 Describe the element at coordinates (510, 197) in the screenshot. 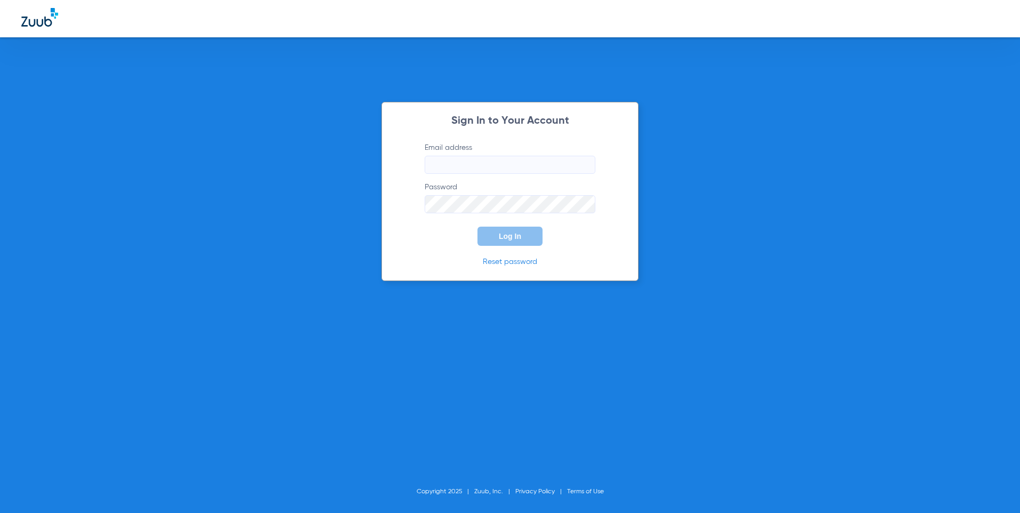

I see `label: Password` at that location.